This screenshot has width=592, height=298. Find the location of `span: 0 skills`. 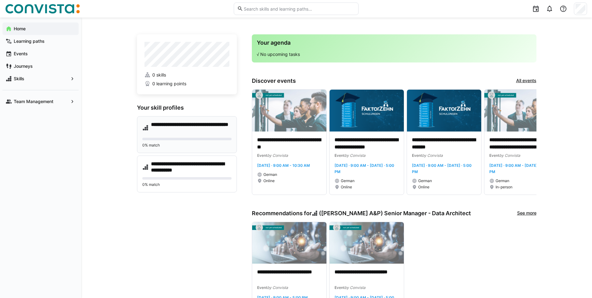

span: 0 skills is located at coordinates (159, 75).